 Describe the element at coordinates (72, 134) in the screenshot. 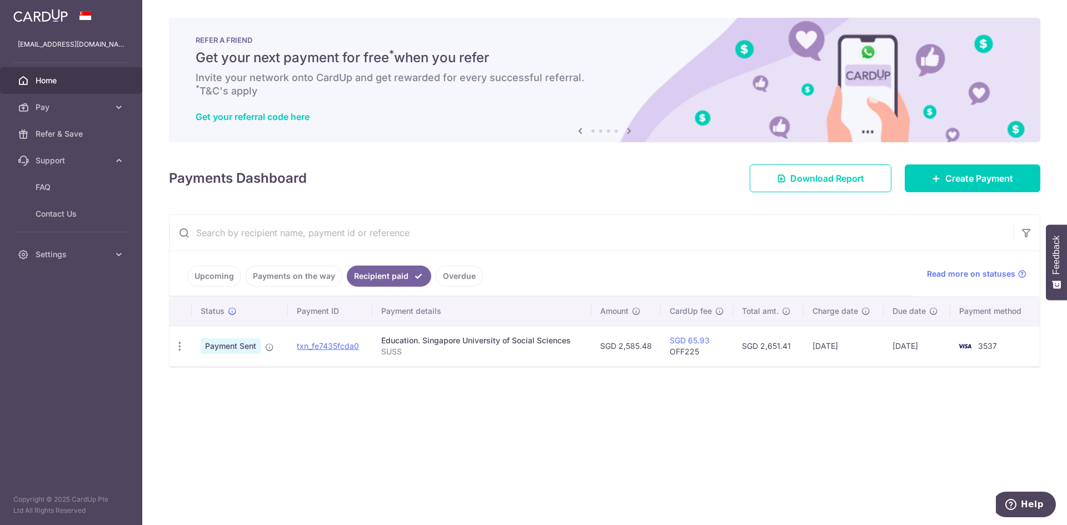

I see `span: Refer & Save` at that location.